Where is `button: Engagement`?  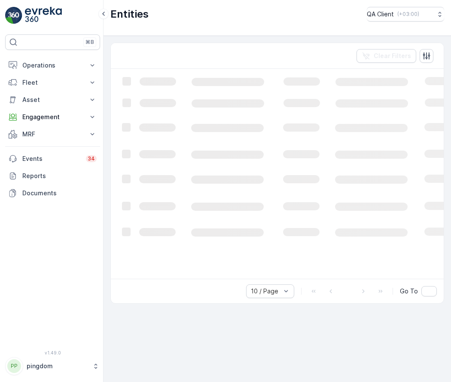 button: Engagement is located at coordinates (52, 117).